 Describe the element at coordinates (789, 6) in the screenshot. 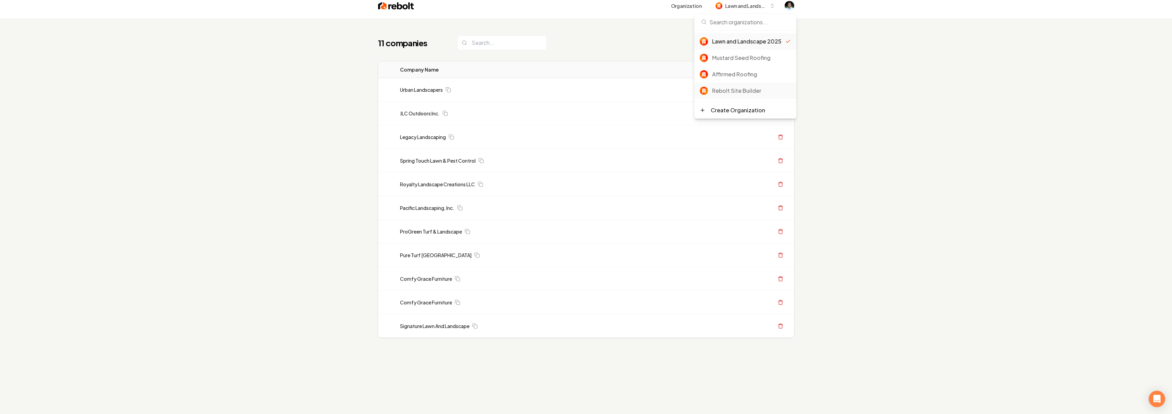

I see `button: Open user button` at that location.